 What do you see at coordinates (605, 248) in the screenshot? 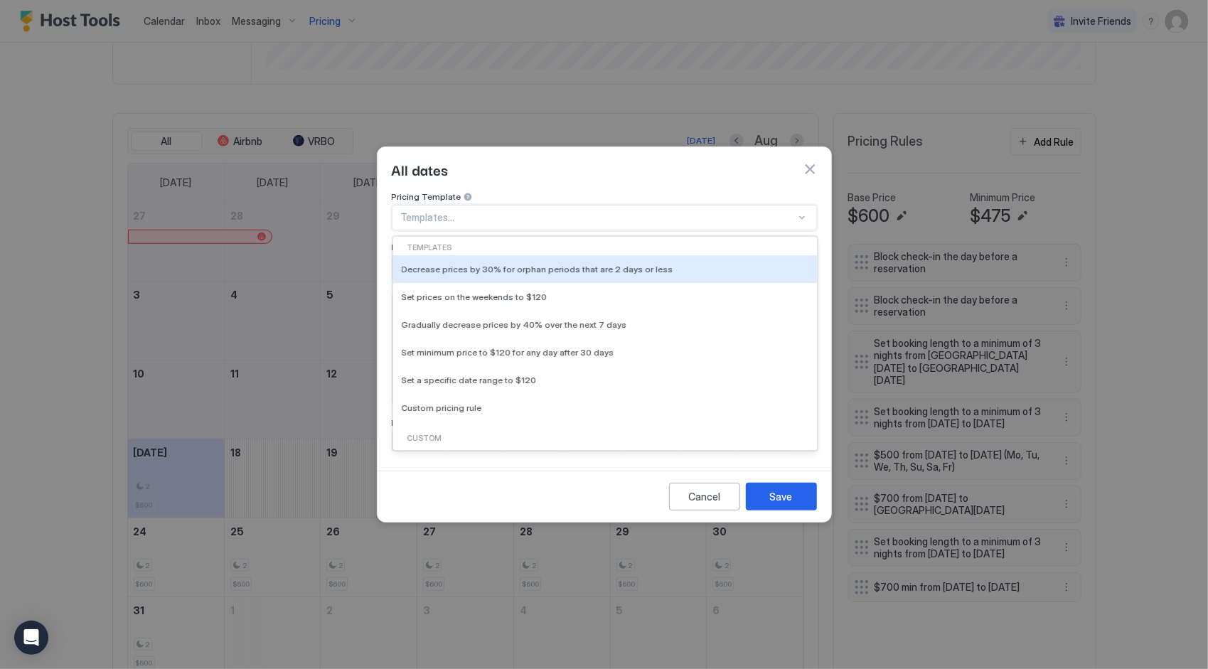
I see `div: Templates` at bounding box center [605, 248].